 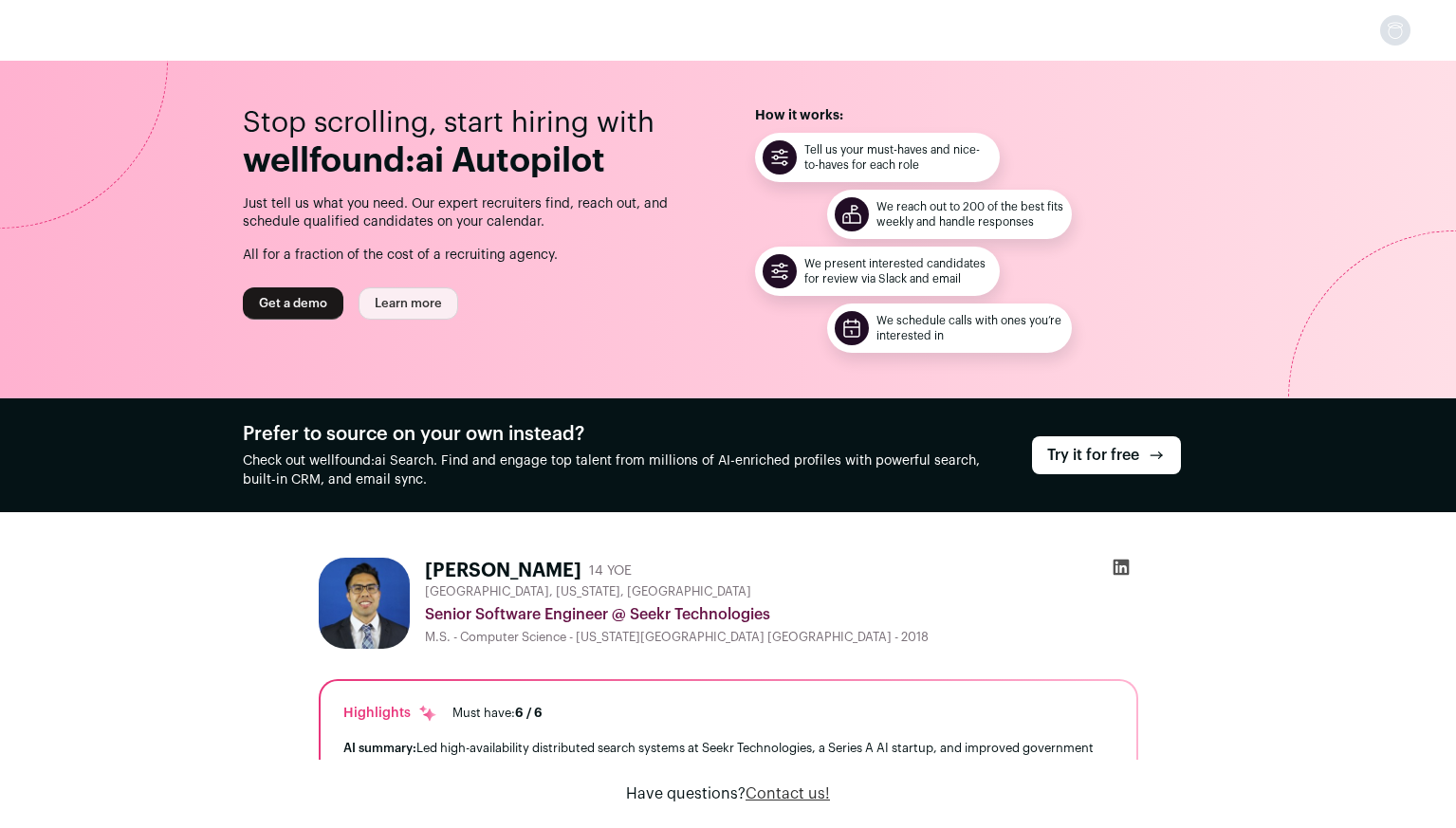 What do you see at coordinates (971, 329) in the screenshot?
I see `figcaption: We schedule calls with ones you’re interested in` at bounding box center [971, 329].